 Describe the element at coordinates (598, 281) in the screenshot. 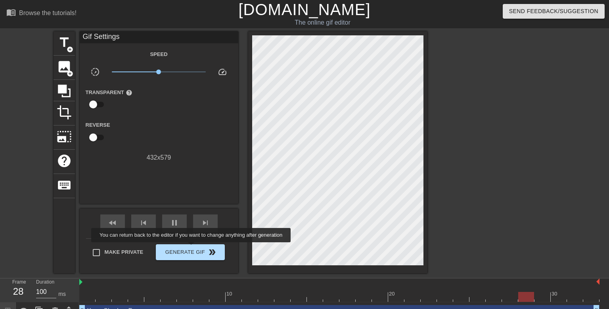

I see `img: bound-end.png` at that location.